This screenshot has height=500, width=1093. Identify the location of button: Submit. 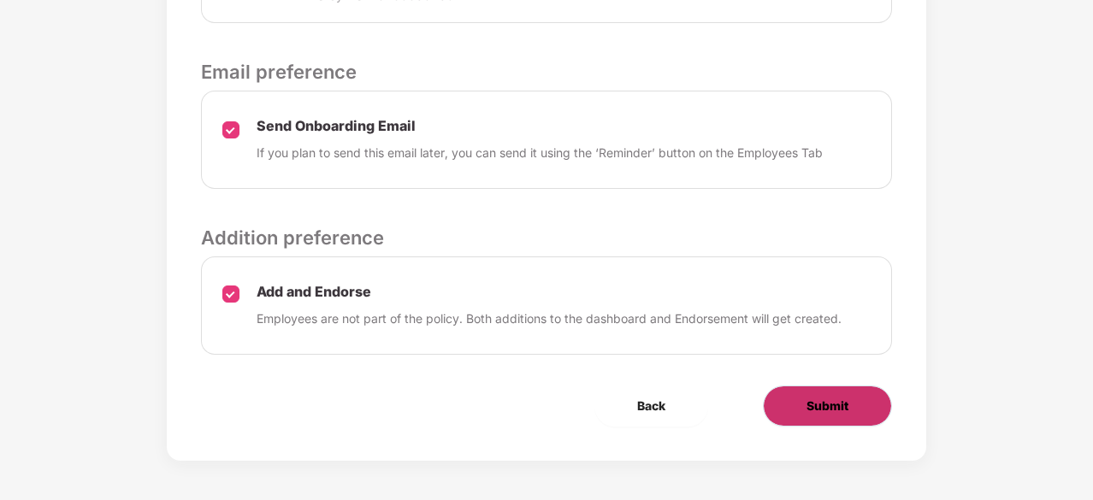
(827, 406).